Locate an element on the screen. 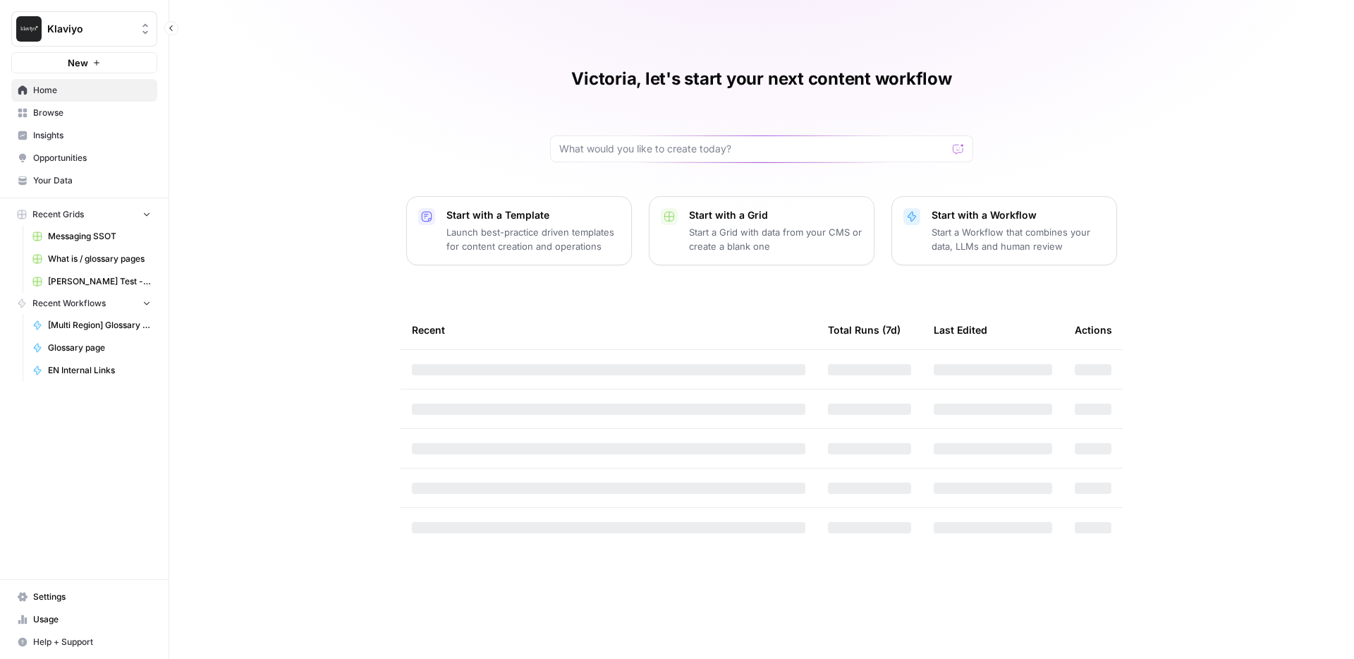 The height and width of the screenshot is (659, 1354). button: Start with a GridStart a Grid with data from your CMS or create a blank one is located at coordinates (762, 231).